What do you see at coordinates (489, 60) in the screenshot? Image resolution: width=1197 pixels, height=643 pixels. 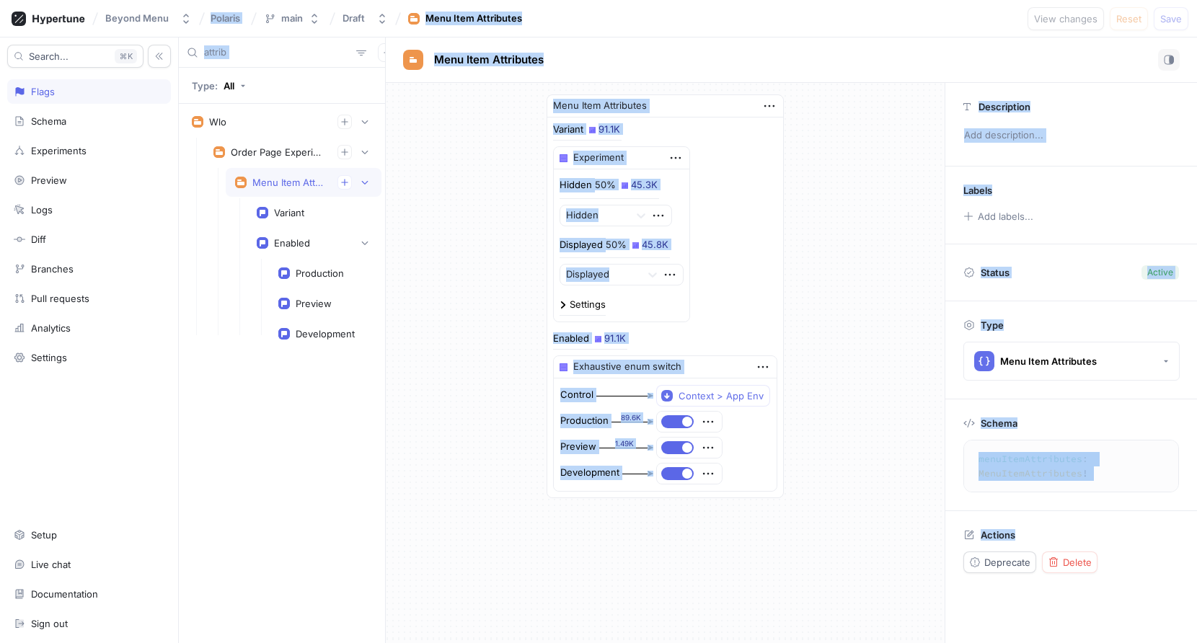 I see `span: Menu Item Attributes` at bounding box center [489, 60].